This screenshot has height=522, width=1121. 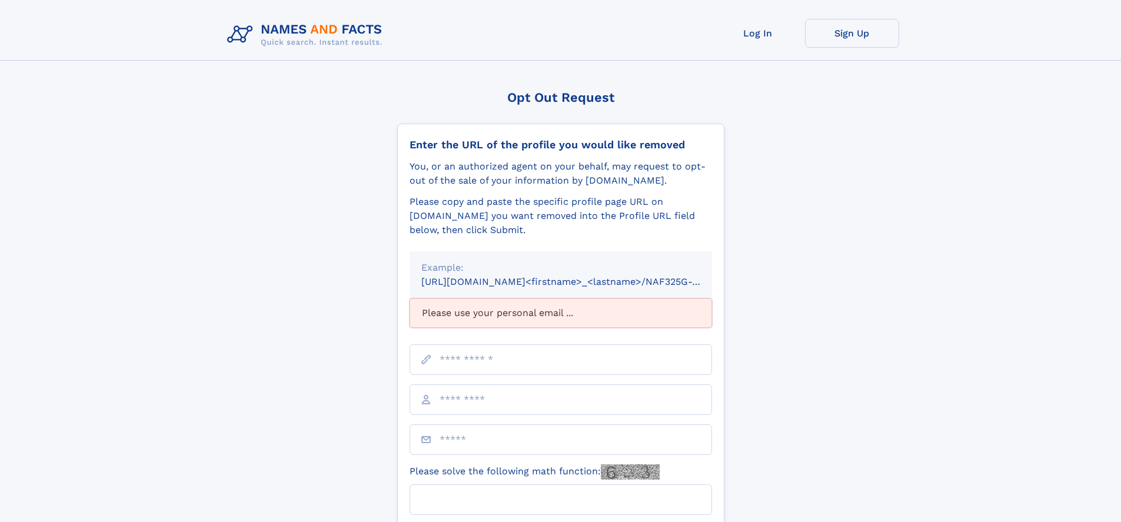 What do you see at coordinates (307, 35) in the screenshot?
I see `img: Logo Names and Facts` at bounding box center [307, 35].